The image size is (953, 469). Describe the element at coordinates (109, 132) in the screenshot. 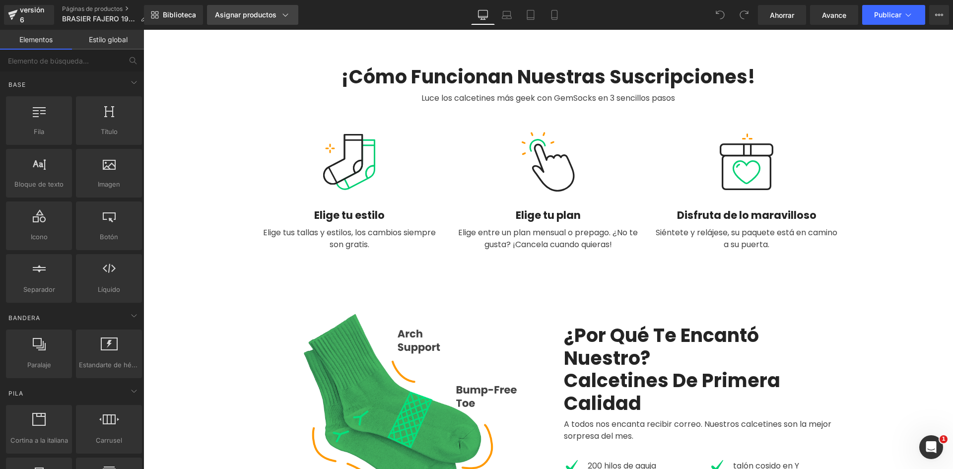

I see `font: Título` at that location.